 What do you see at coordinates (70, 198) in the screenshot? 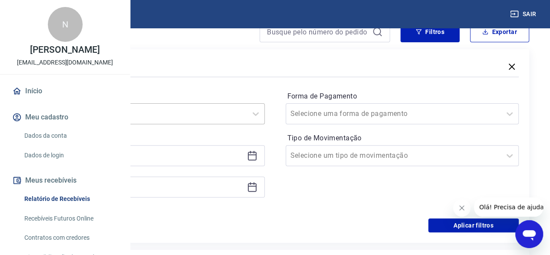
I see `a: Relatório de Recebíveis` at bounding box center [70, 198].